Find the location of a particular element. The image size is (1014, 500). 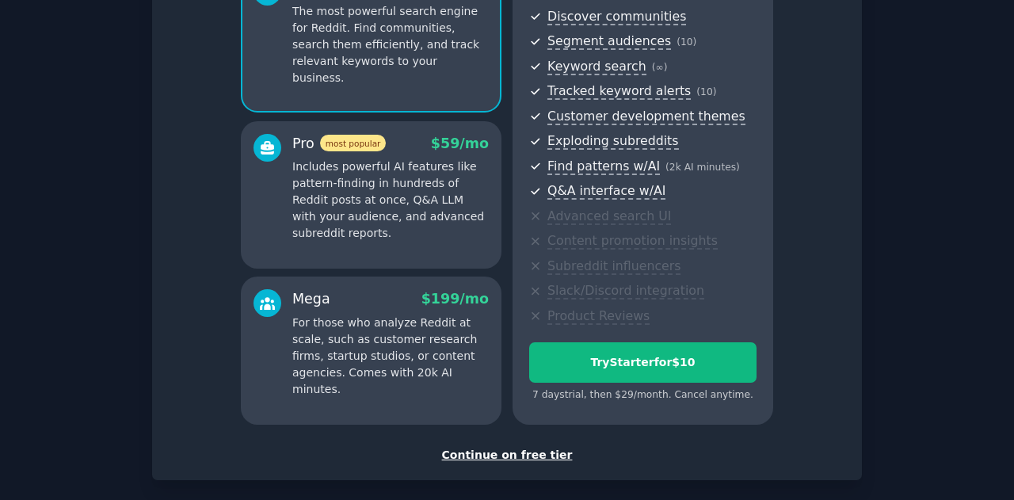

span: $ 59 /mo is located at coordinates (459, 143).